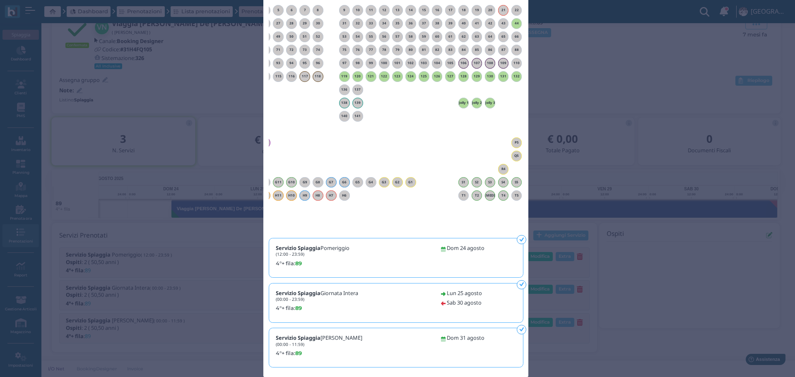 The image size is (795, 377). I want to click on h6: 132, so click(517, 76).